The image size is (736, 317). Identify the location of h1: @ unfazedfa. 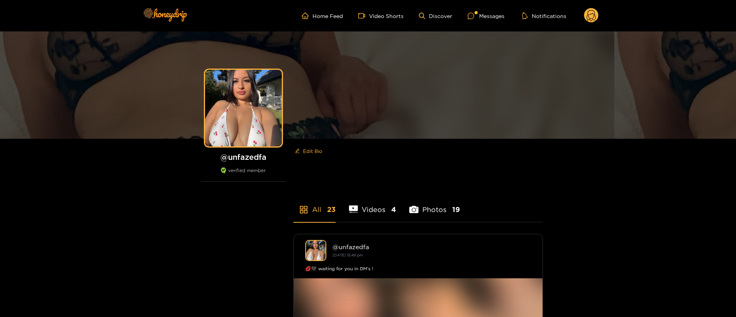
(243, 157).